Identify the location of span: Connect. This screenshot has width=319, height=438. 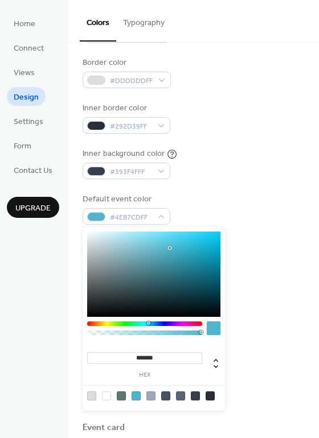
(28, 48).